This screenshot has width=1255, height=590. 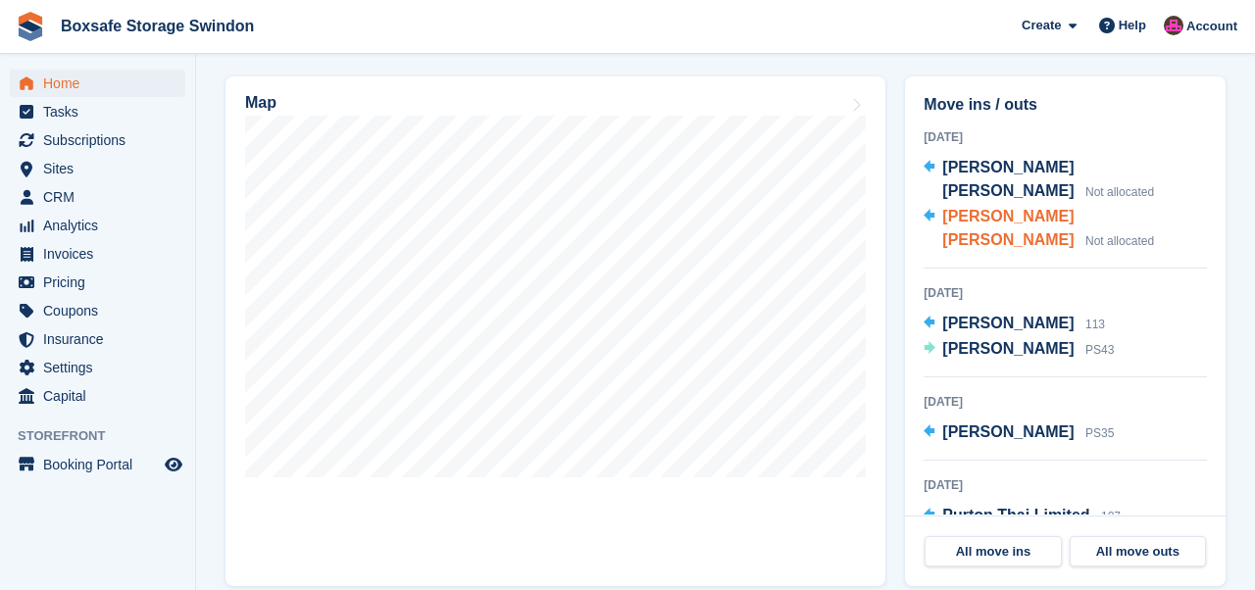 What do you see at coordinates (1041, 25) in the screenshot?
I see `span: Create` at bounding box center [1041, 25].